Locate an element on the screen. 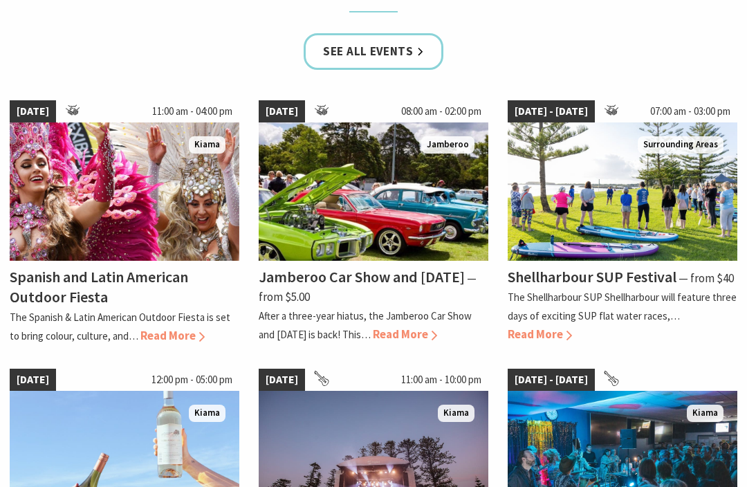 This screenshot has height=487, width=747. span: Jamberoo is located at coordinates (447, 144).